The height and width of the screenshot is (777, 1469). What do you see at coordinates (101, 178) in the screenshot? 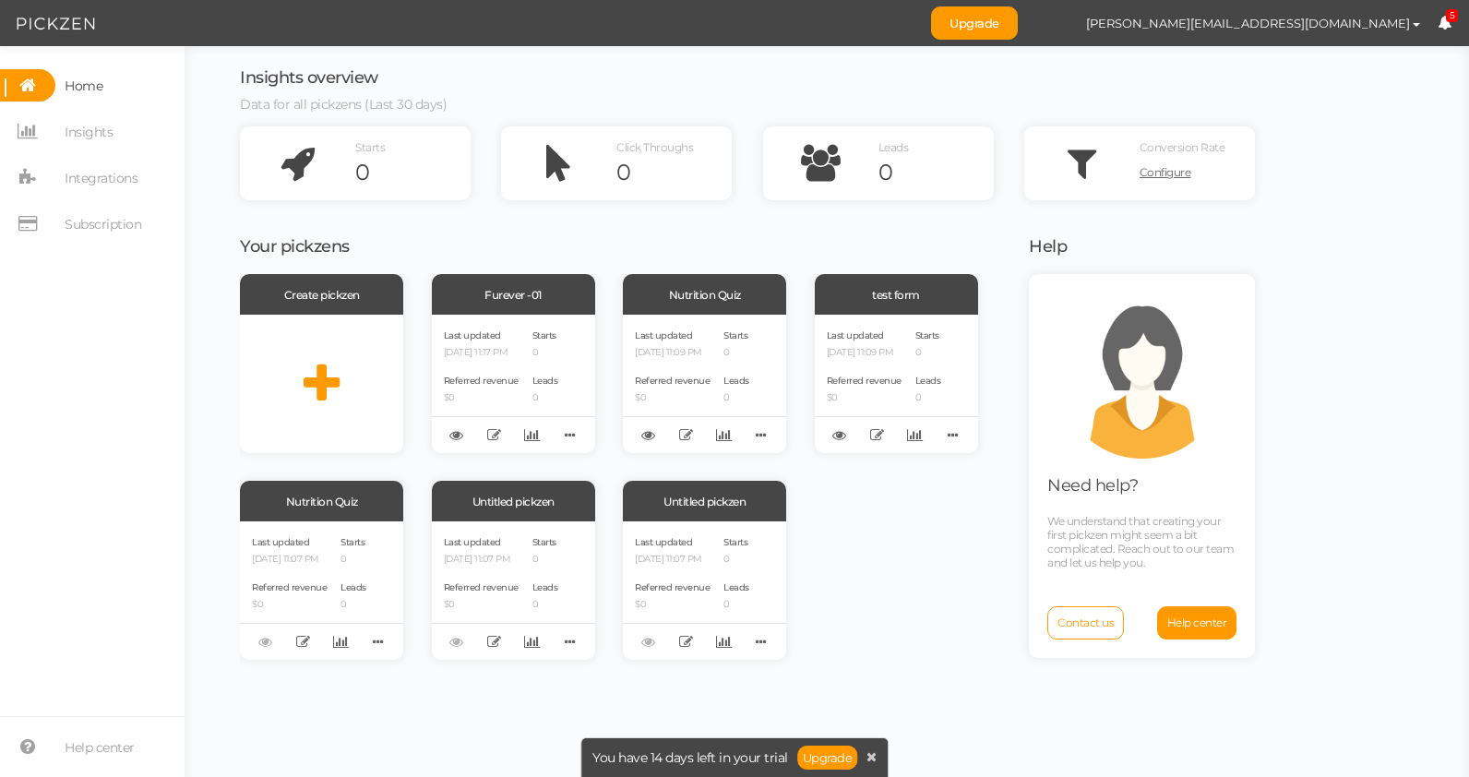
I see `span: Integrations` at bounding box center [101, 178].